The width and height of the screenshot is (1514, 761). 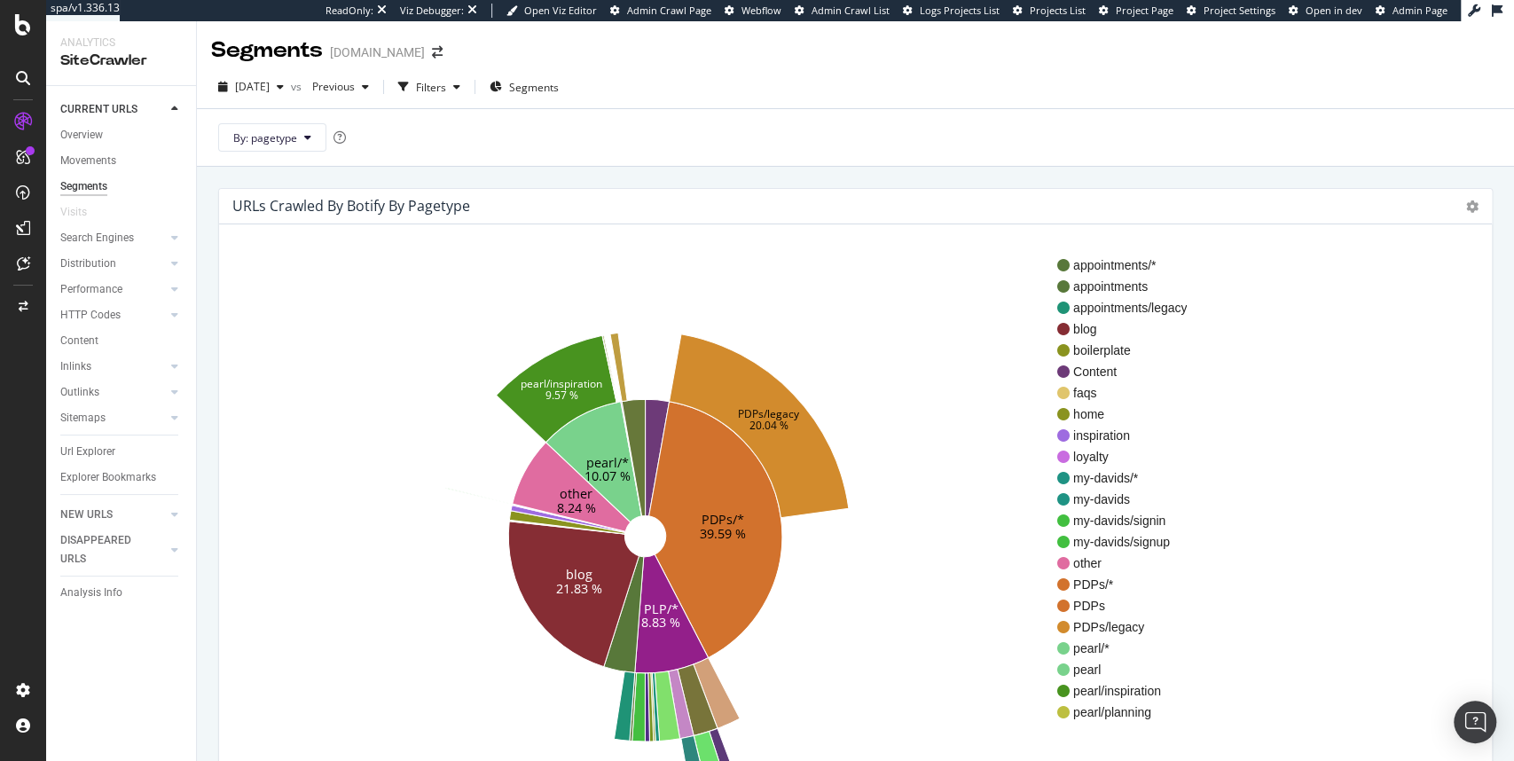 I want to click on a: Logs Projects List, so click(x=951, y=11).